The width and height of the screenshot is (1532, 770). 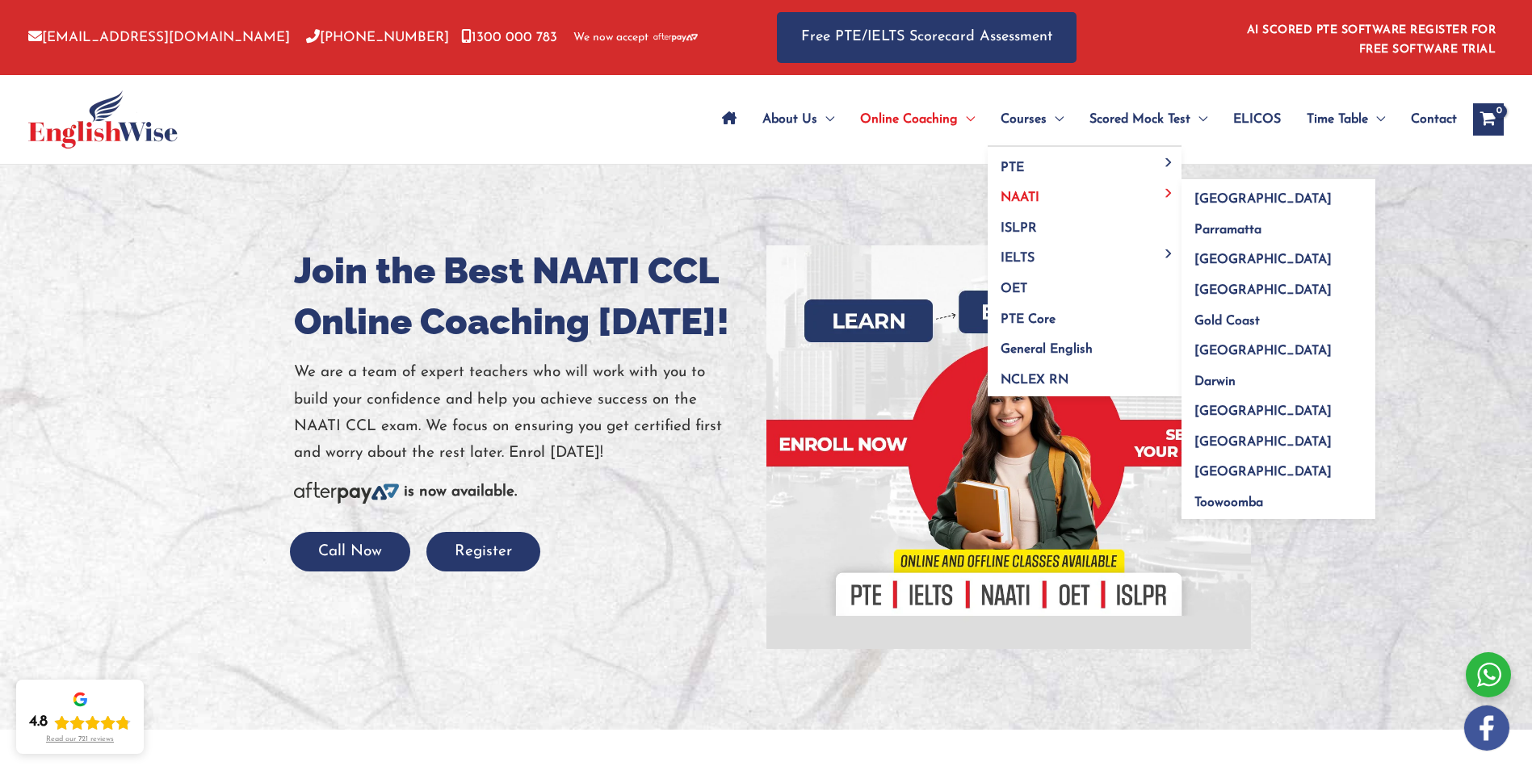 I want to click on span: General English, so click(x=1047, y=350).